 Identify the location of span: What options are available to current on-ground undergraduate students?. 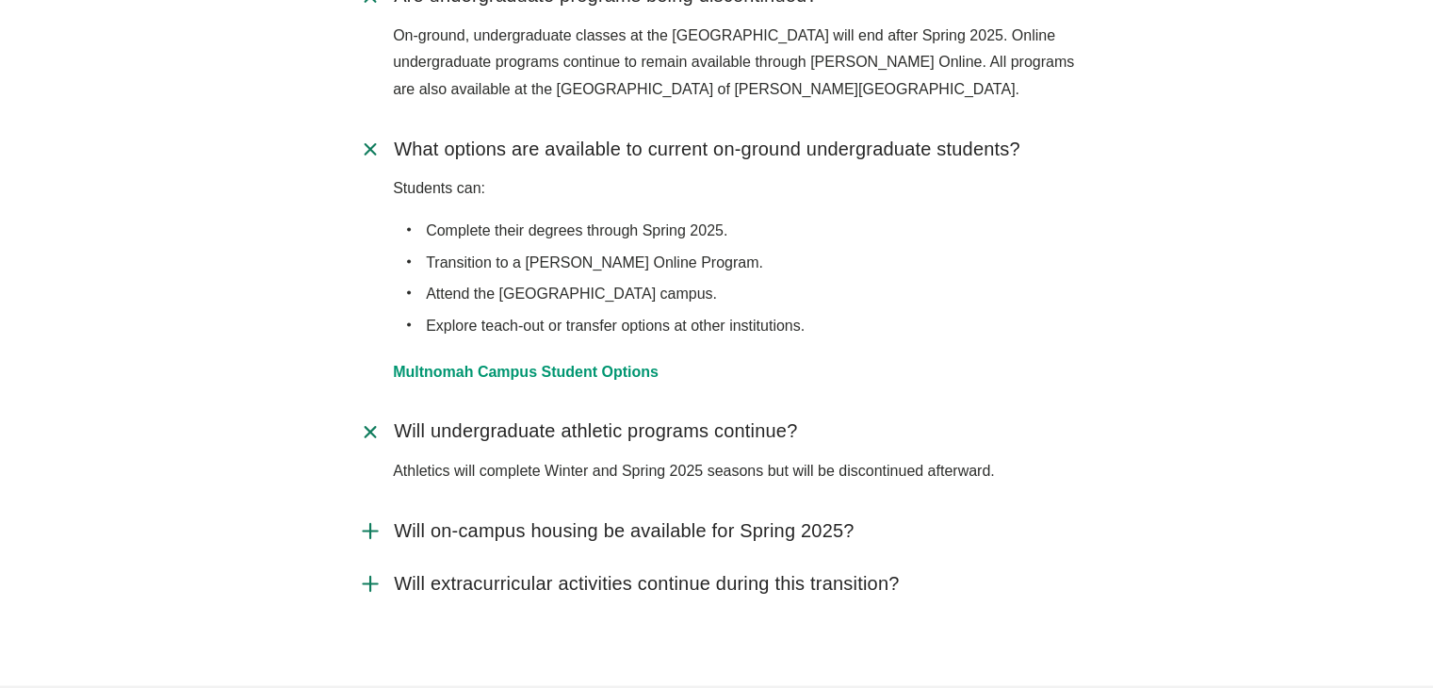
(707, 149).